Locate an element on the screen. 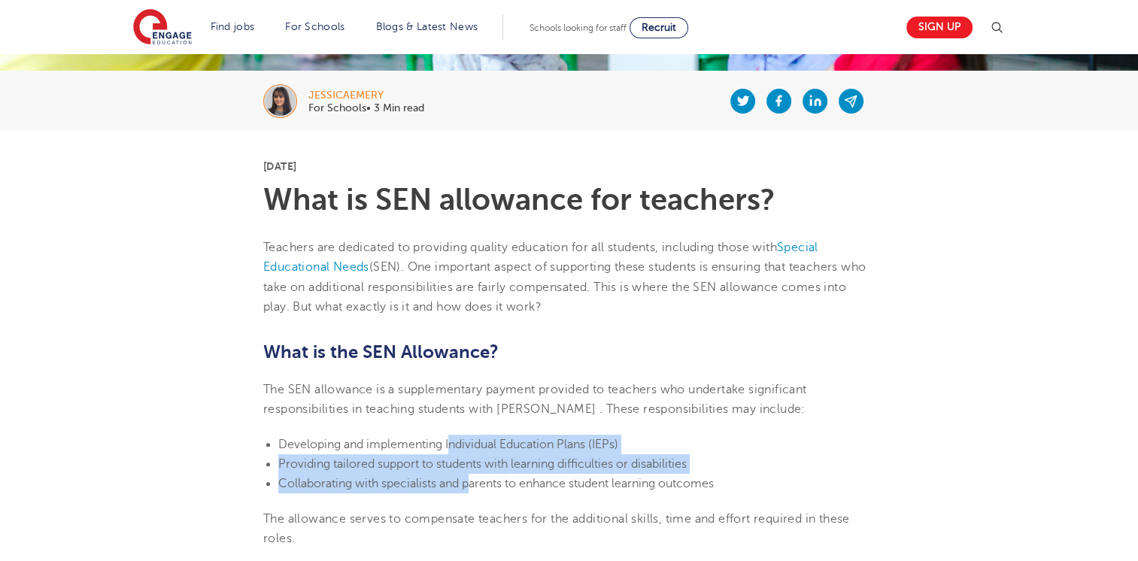 This screenshot has height=561, width=1138. span: (SEN). One important aspect of supporting these students is ensuring that teachers who take on ad... is located at coordinates (564, 287).